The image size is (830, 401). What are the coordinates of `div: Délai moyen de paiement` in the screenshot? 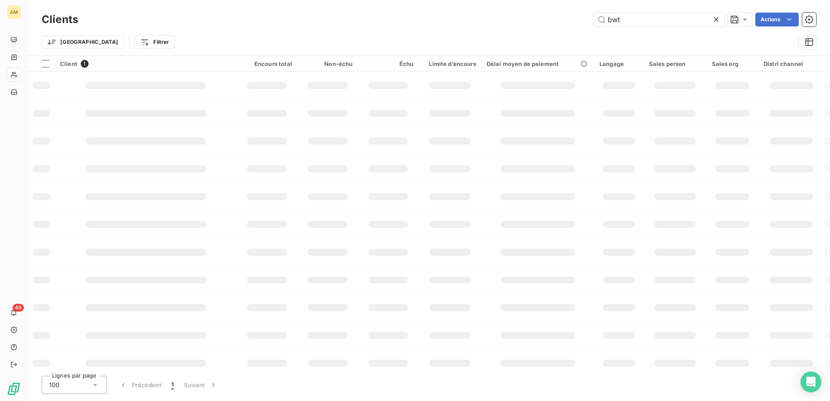 It's located at (538, 64).